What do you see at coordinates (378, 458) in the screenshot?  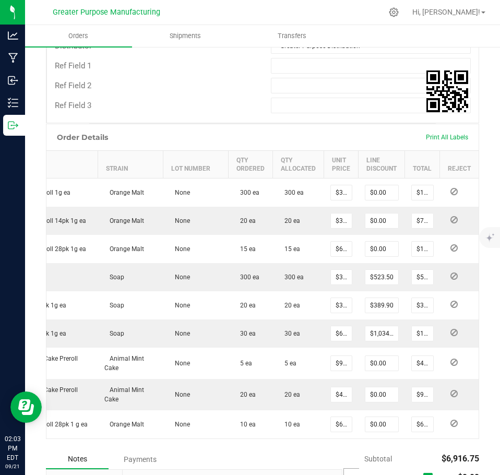 I see `span: Subtotal` at bounding box center [378, 458].